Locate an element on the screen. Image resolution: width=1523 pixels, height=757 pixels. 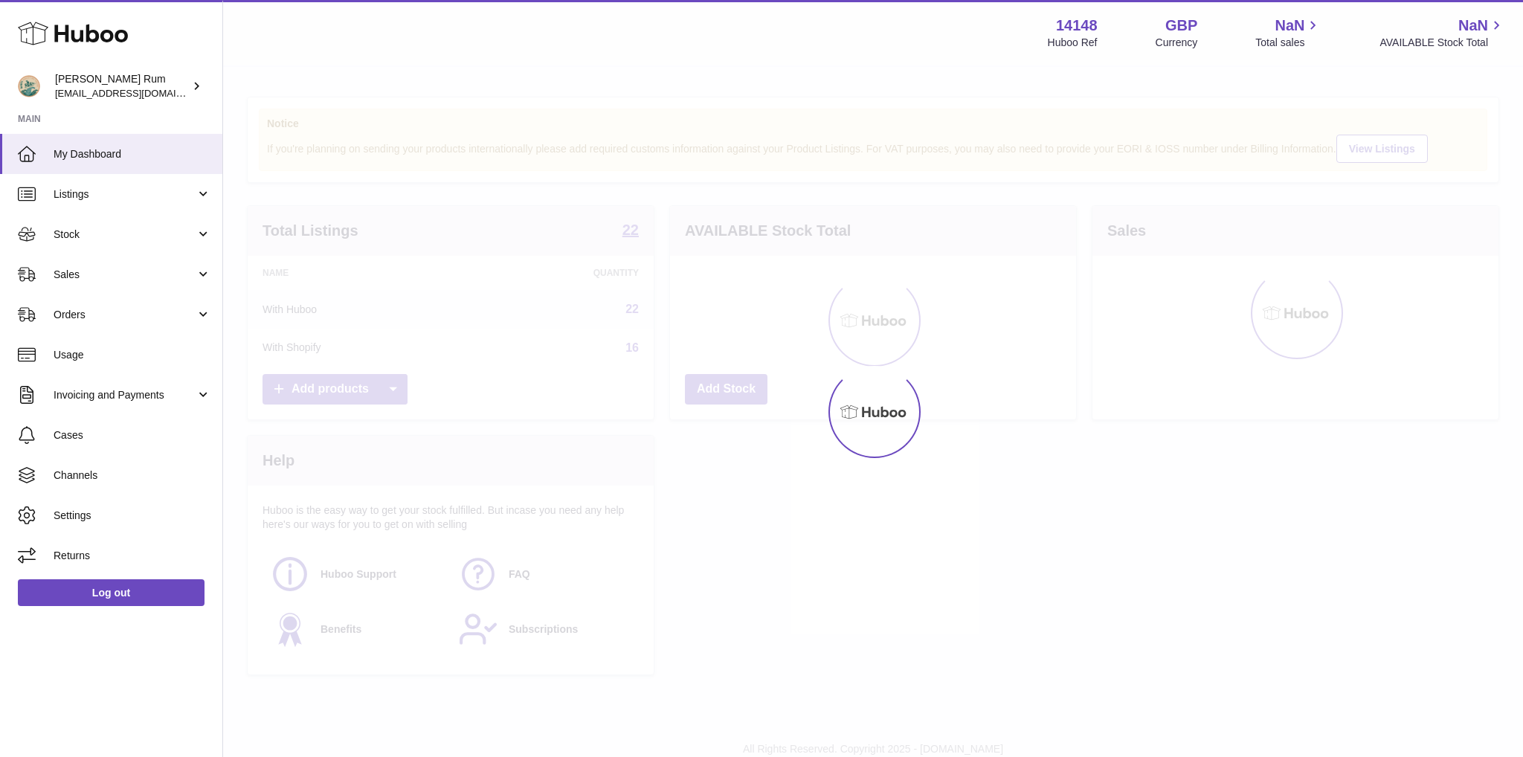
div: Currency is located at coordinates (1176, 42).